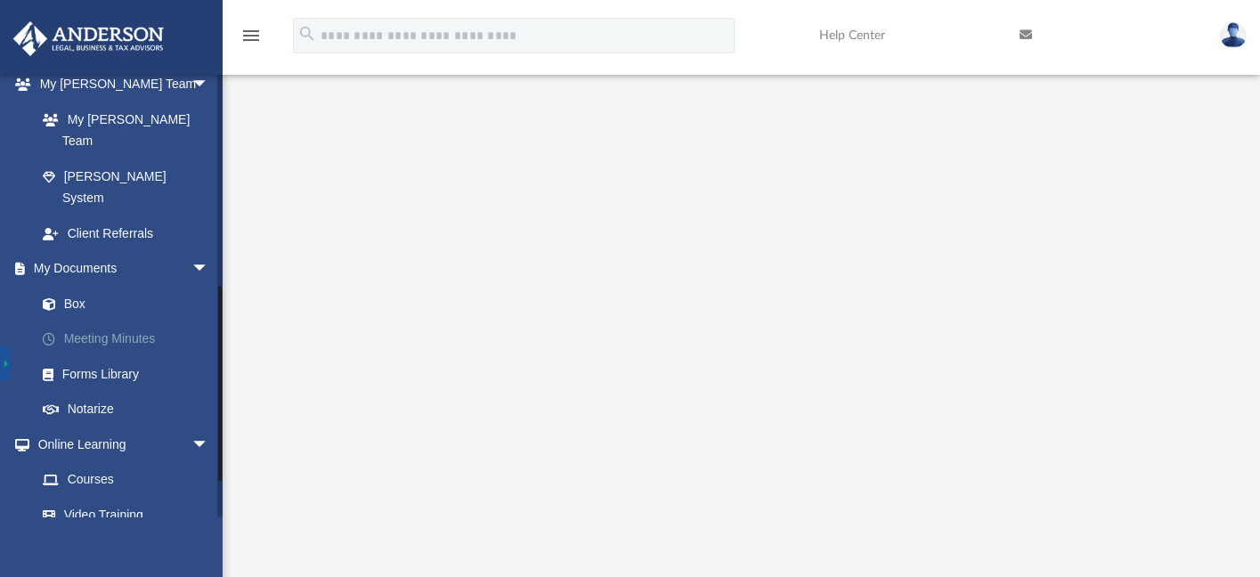 Image resolution: width=1260 pixels, height=577 pixels. What do you see at coordinates (130, 410) in the screenshot?
I see `a: Notarize` at bounding box center [130, 410].